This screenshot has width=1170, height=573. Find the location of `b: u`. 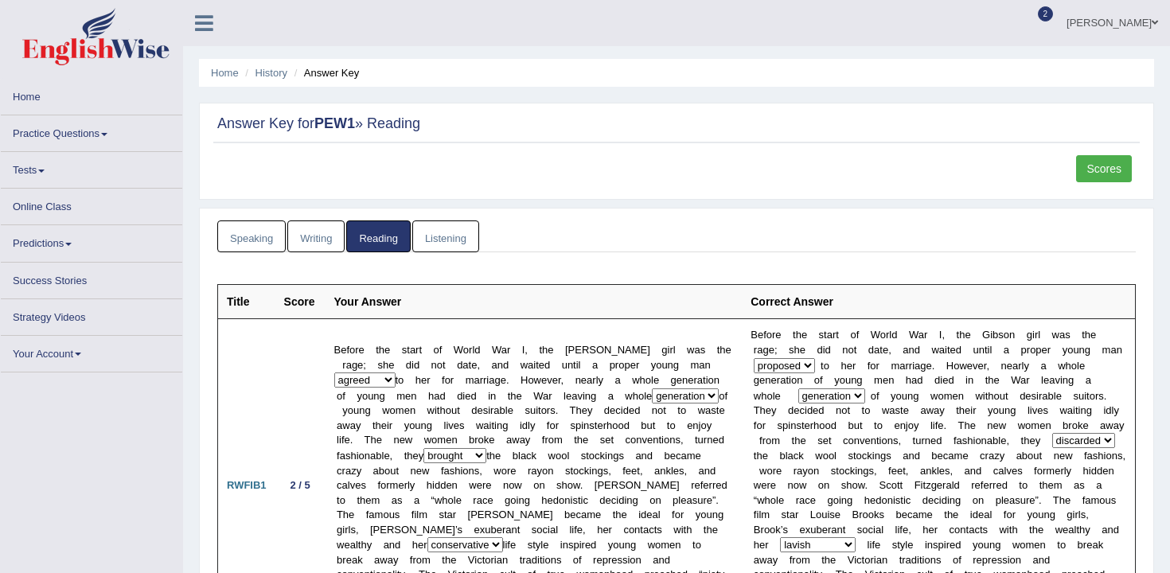

b: u is located at coordinates (976, 349).